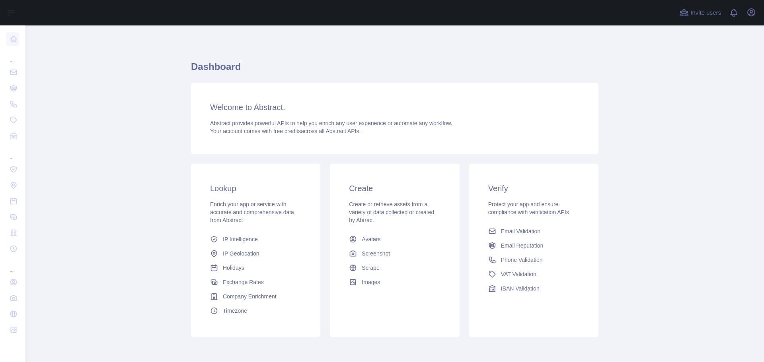 This screenshot has width=764, height=362. What do you see at coordinates (255, 254) in the screenshot?
I see `a: IP Geolocation` at bounding box center [255, 254].